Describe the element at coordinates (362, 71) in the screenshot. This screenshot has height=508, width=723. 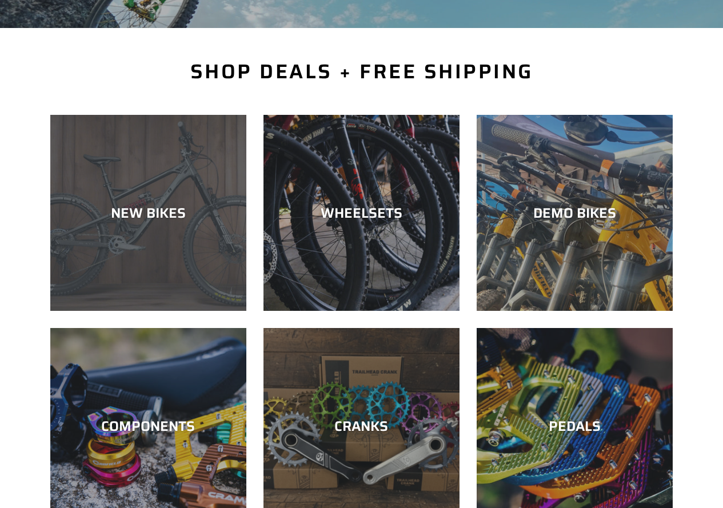
I see `h2: SHOP DEALS + FREE SHIPPING` at that location.